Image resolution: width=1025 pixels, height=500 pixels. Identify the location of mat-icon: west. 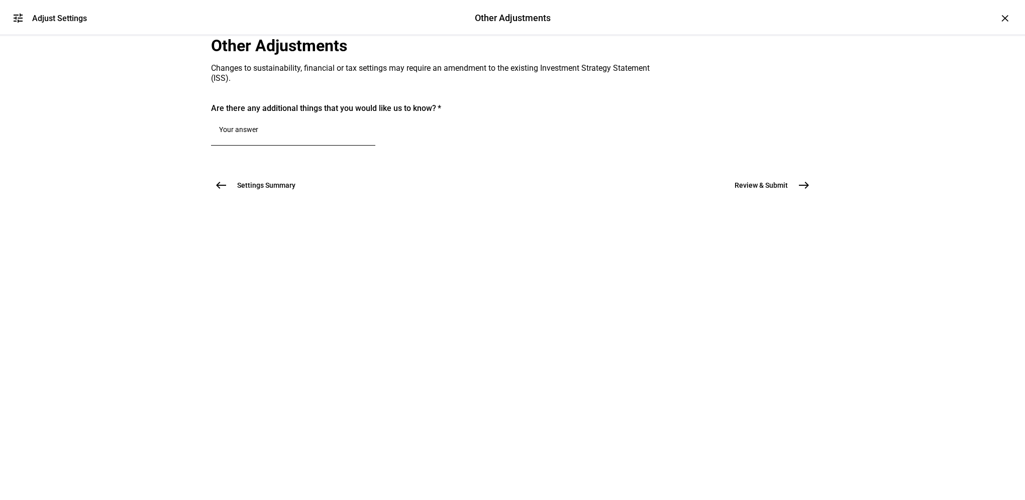
(221, 185).